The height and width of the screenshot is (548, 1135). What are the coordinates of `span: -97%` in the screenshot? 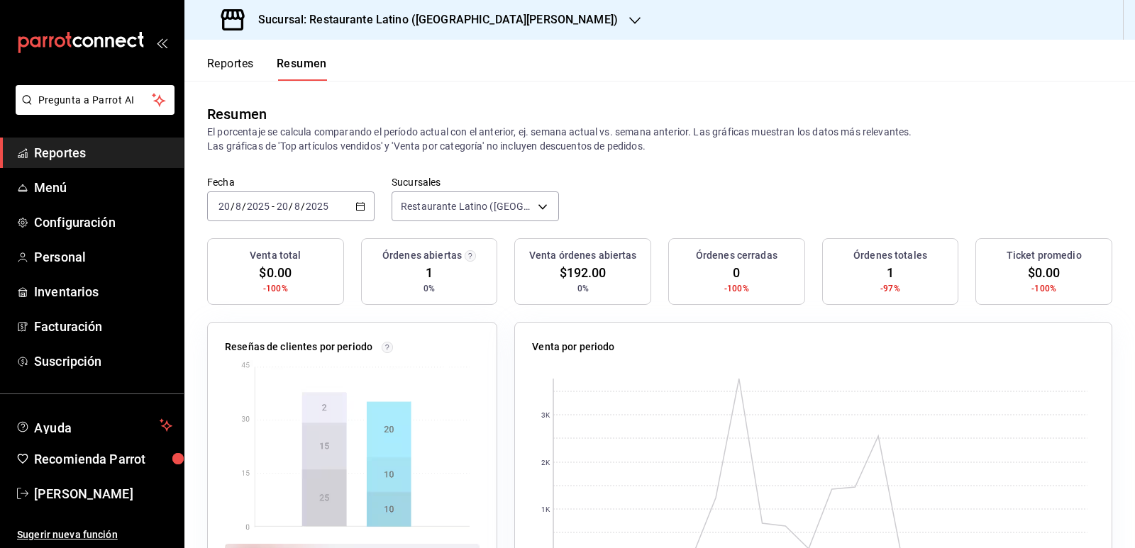 It's located at (890, 289).